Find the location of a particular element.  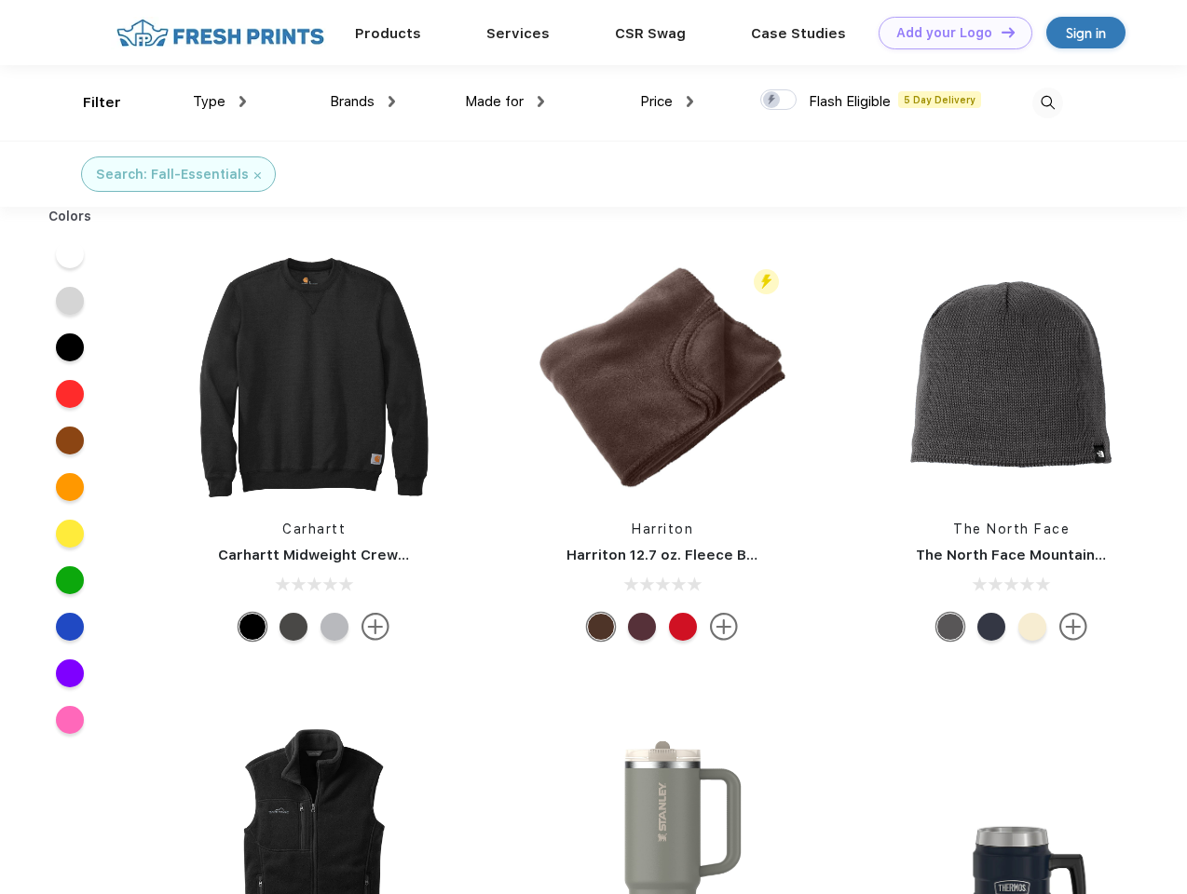

div: Burgundy is located at coordinates (642, 627).